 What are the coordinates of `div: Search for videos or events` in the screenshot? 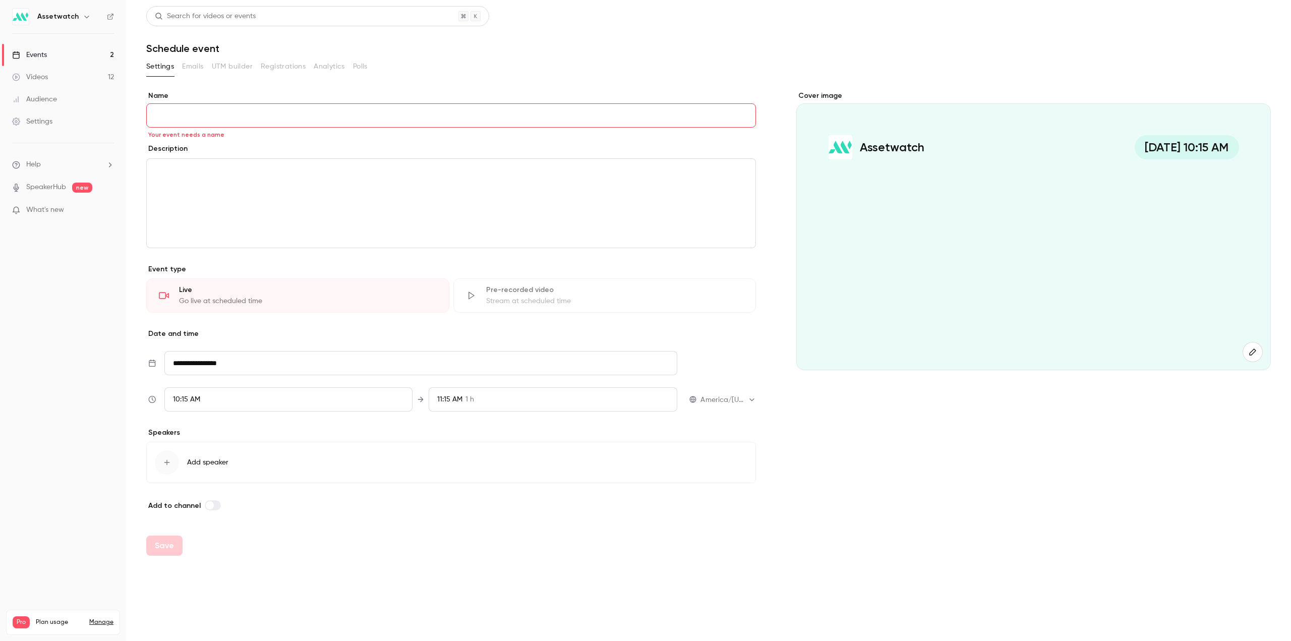 It's located at (205, 16).